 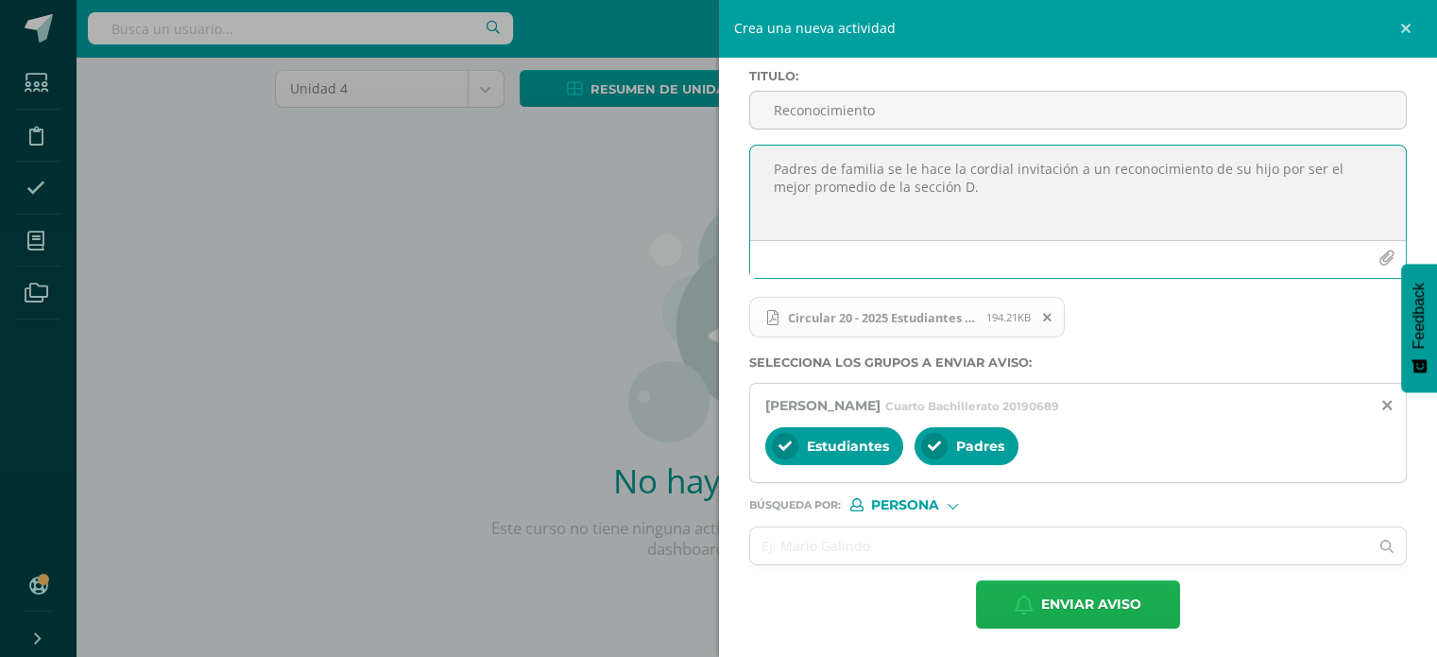 I want to click on span: Padres, so click(x=980, y=446).